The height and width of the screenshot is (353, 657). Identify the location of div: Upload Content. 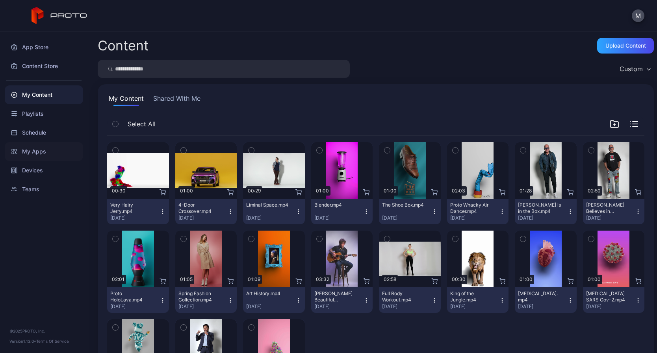
(625, 46).